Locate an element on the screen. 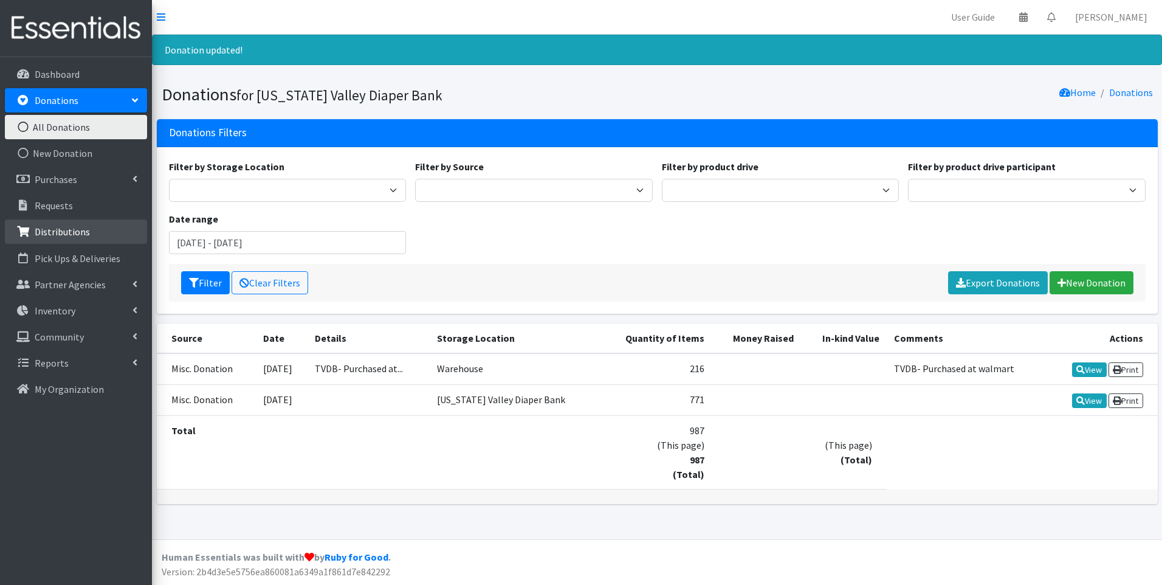 The image size is (1162, 585). p: Distributions is located at coordinates (62, 232).